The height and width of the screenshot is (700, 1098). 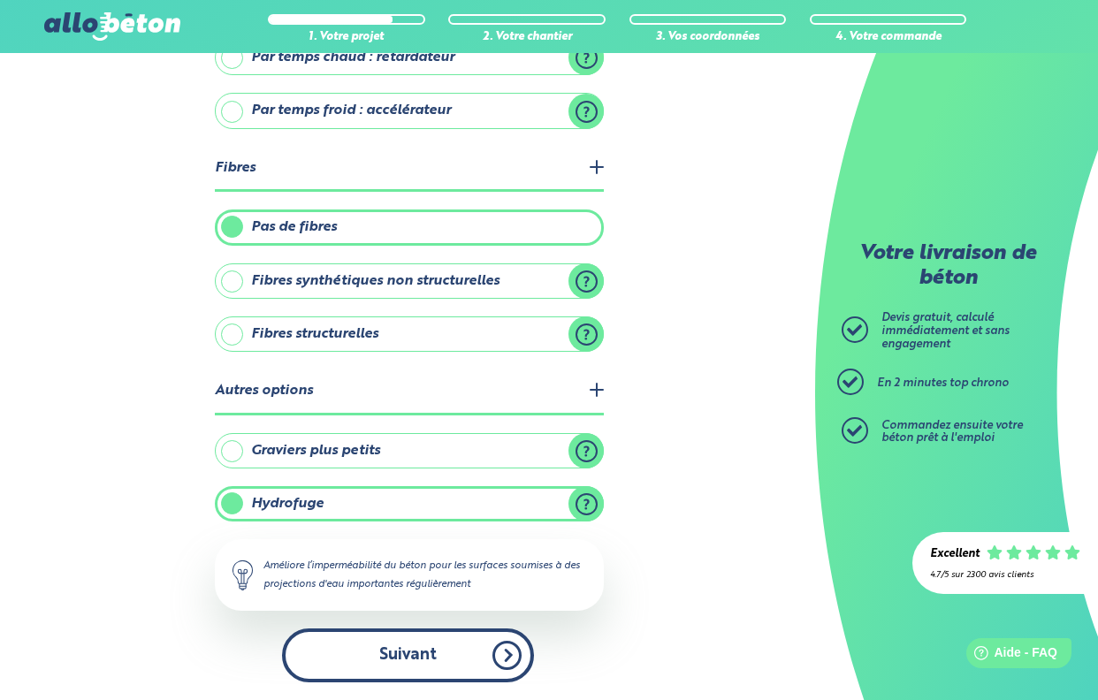 What do you see at coordinates (409, 504) in the screenshot?
I see `label: Hydrofuge` at bounding box center [409, 504].